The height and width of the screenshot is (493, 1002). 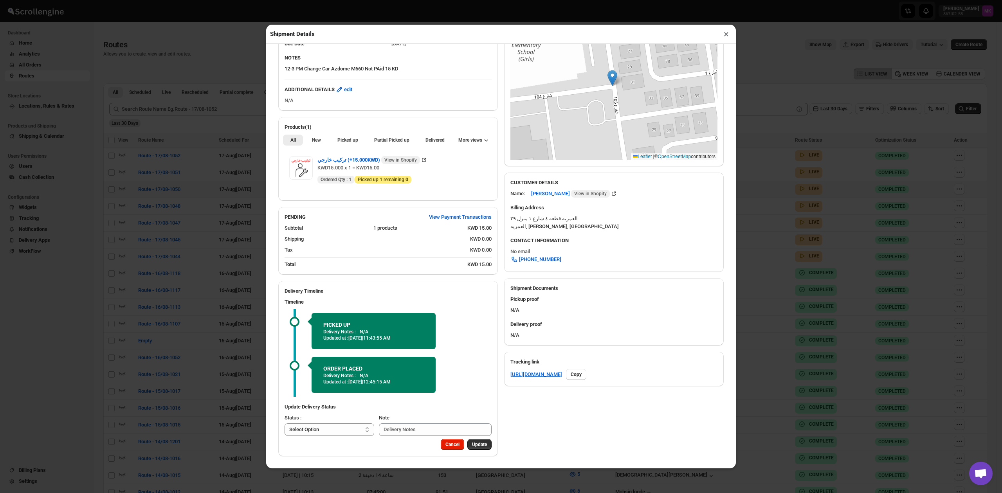 I want to click on span: Update, so click(x=480, y=445).